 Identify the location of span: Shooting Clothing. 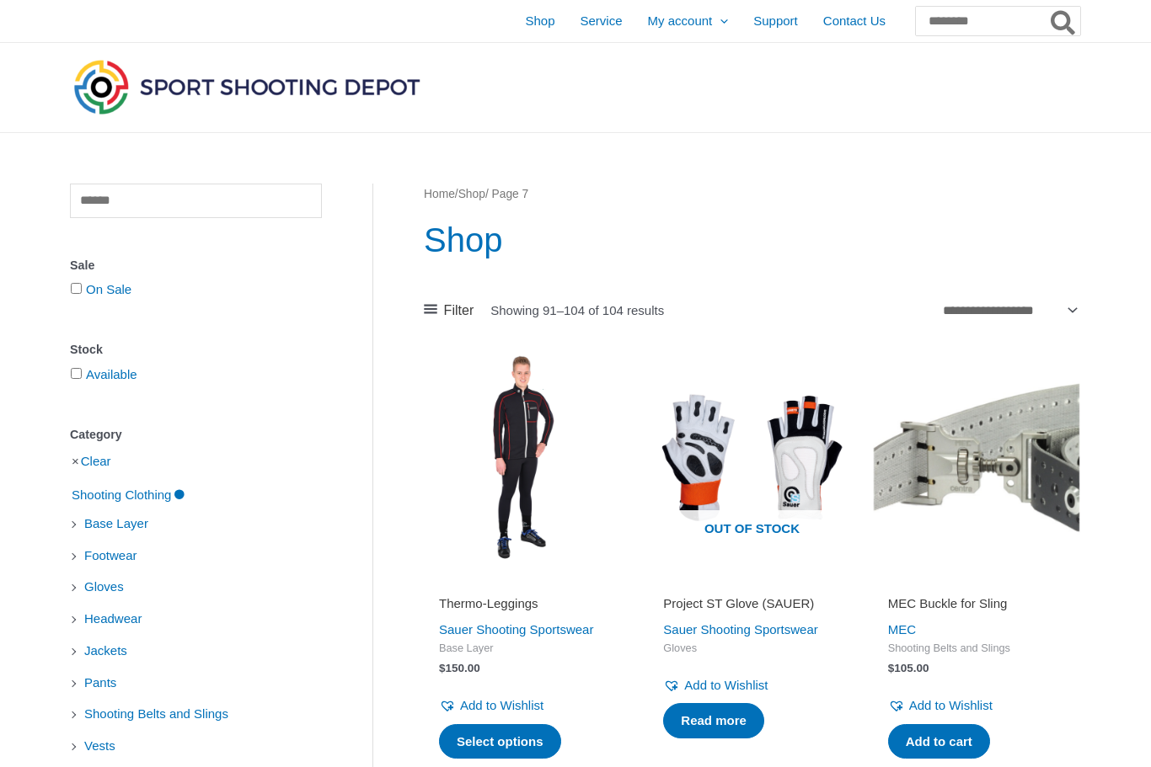
(121, 495).